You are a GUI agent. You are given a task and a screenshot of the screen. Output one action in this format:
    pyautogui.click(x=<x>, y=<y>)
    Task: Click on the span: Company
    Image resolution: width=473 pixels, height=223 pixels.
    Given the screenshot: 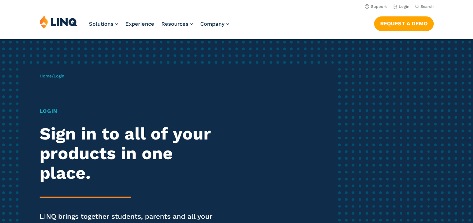 What is the action you would take?
    pyautogui.click(x=212, y=24)
    